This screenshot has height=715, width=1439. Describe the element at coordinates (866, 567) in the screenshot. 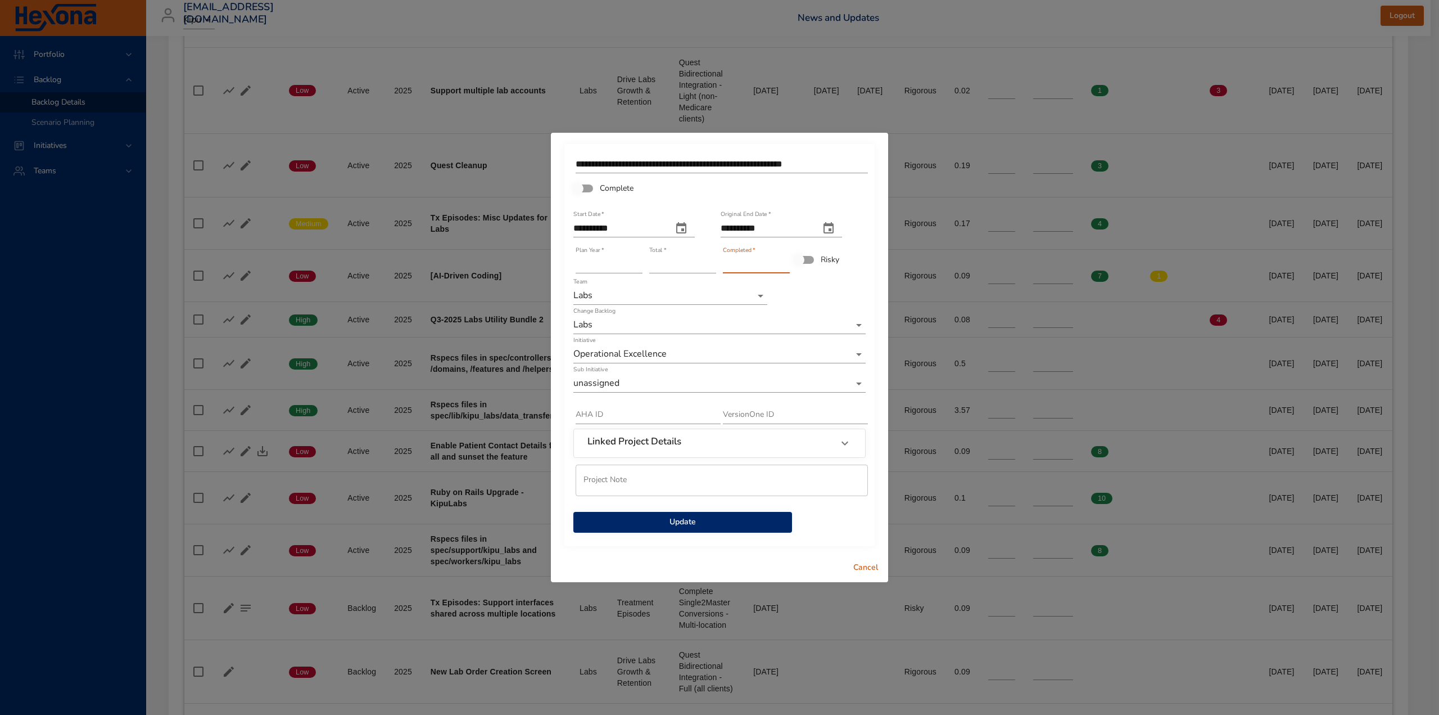

I see `button: Cancel` at that location.